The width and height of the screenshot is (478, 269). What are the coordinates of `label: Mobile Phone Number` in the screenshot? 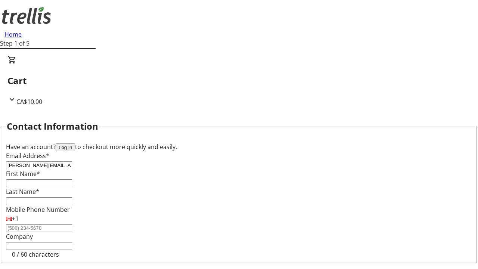 It's located at (38, 210).